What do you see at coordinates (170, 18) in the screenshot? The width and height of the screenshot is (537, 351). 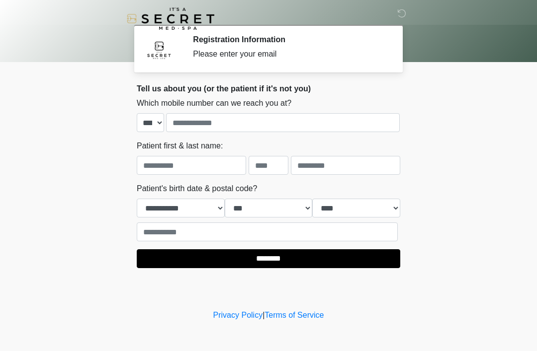 I see `img: It's A Secret Med Spa Logo` at bounding box center [170, 18].